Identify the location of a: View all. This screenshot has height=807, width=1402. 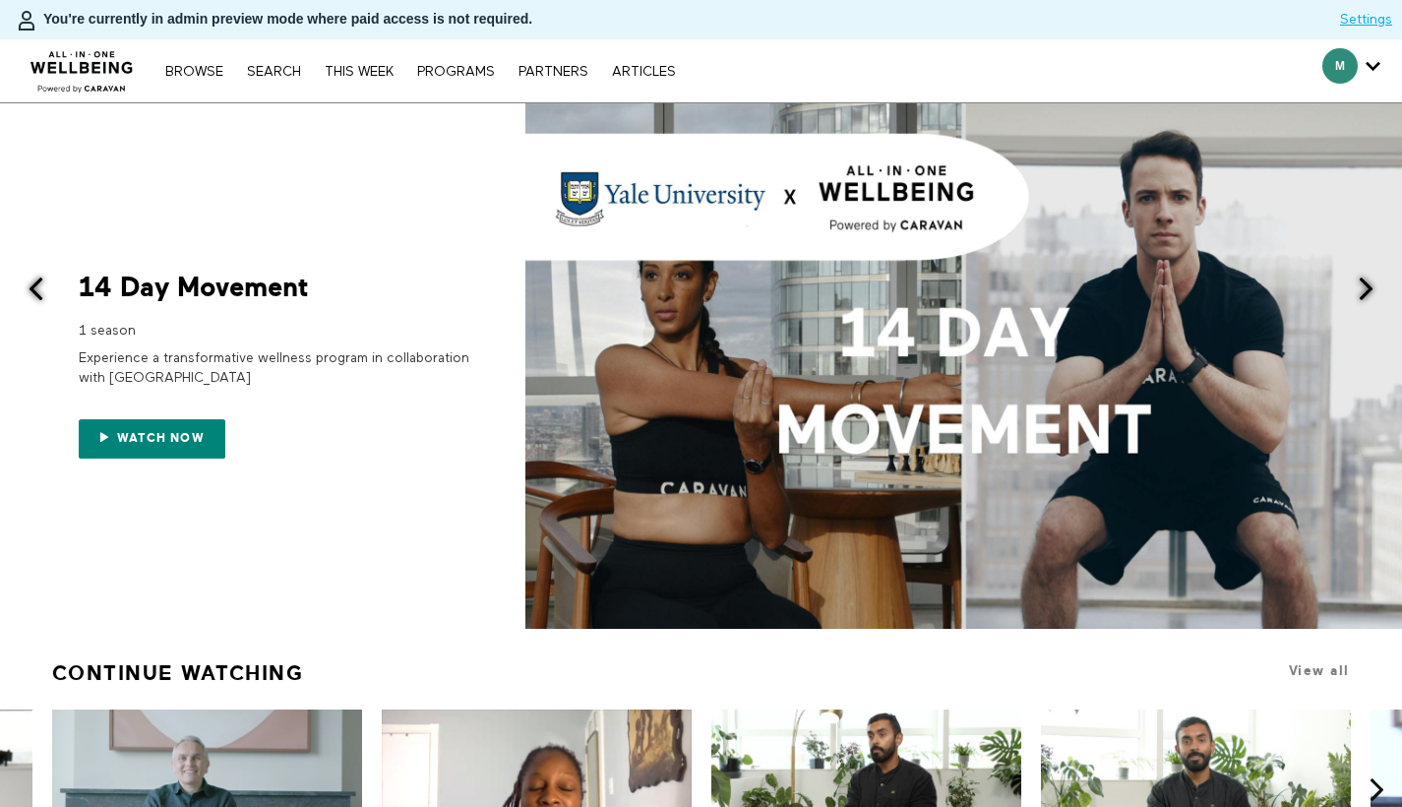
(1319, 670).